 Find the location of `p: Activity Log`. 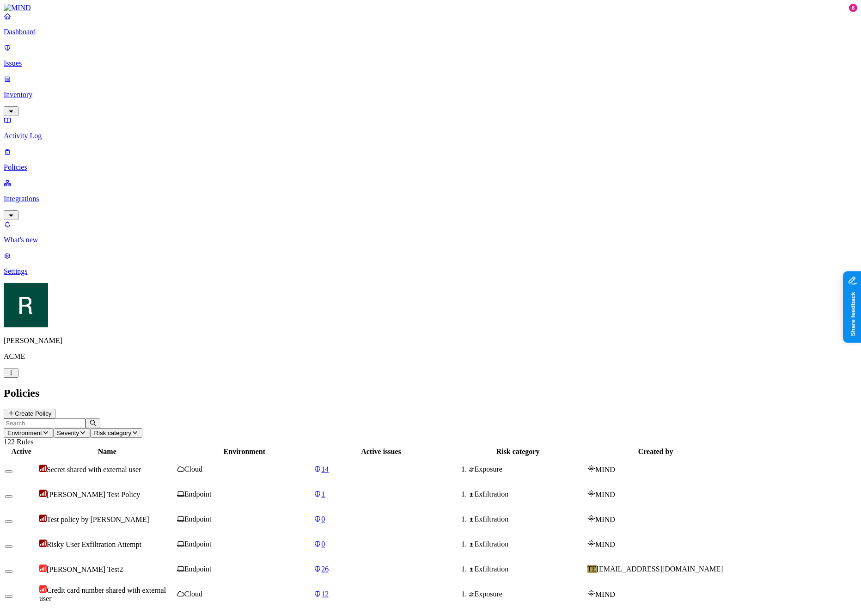

p: Activity Log is located at coordinates (430, 136).